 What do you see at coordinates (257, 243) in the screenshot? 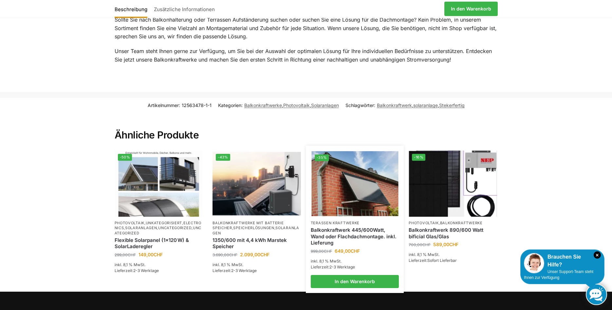
I see `a: 1350/600 mit 4,4 kWh Marstek Speicher` at bounding box center [257, 243].